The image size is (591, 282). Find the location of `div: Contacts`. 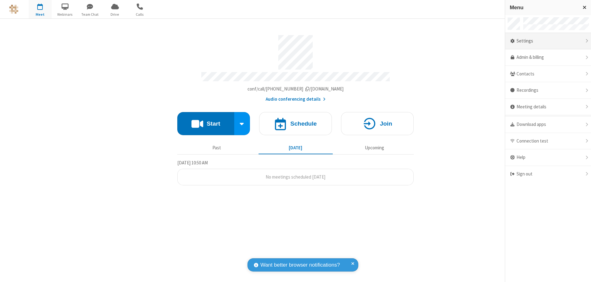

div: Contacts is located at coordinates (548, 74).